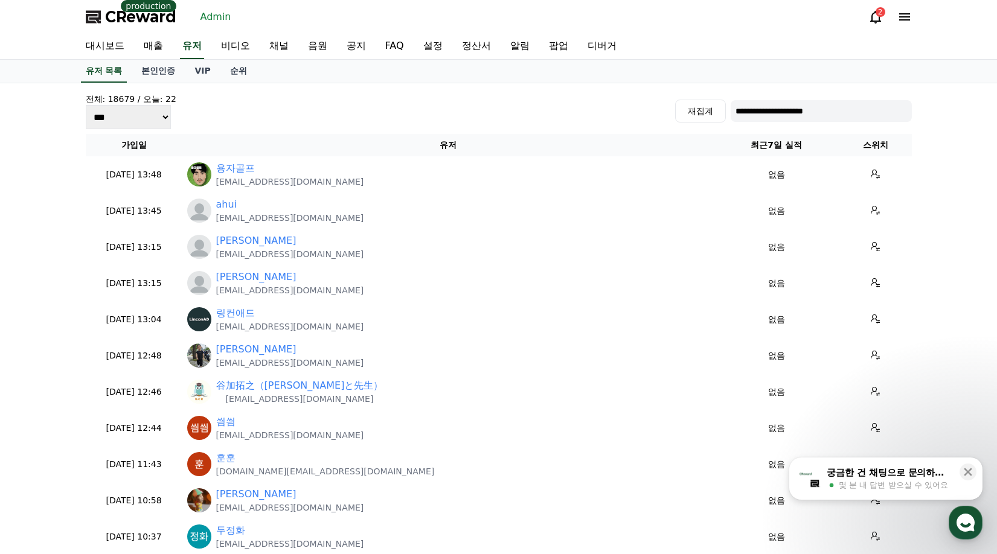  I want to click on a: 채널, so click(279, 46).